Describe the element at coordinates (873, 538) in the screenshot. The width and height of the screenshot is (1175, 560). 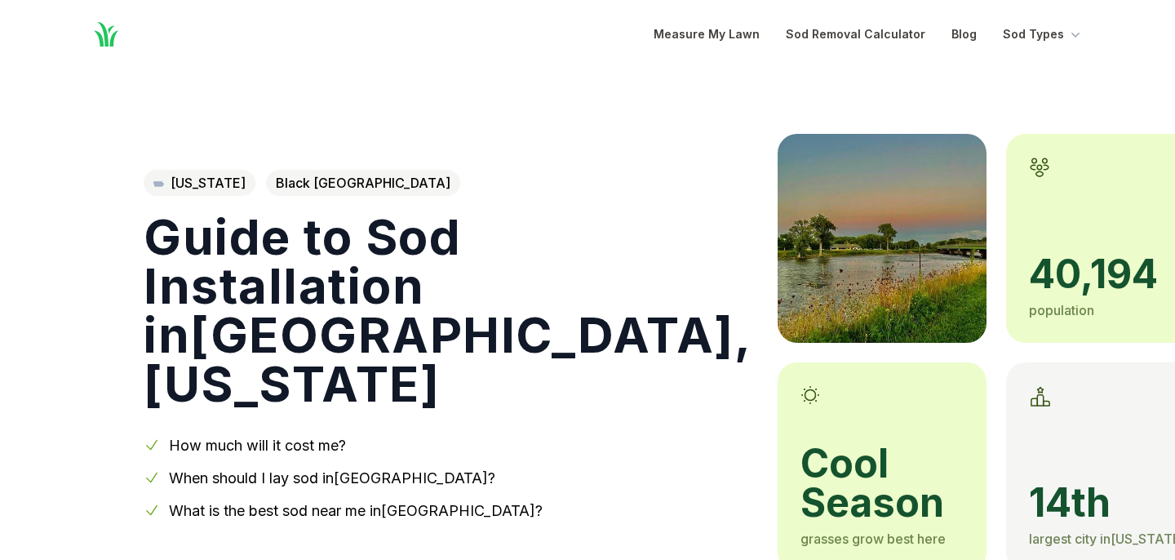
I see `span: grasses grow best here` at that location.